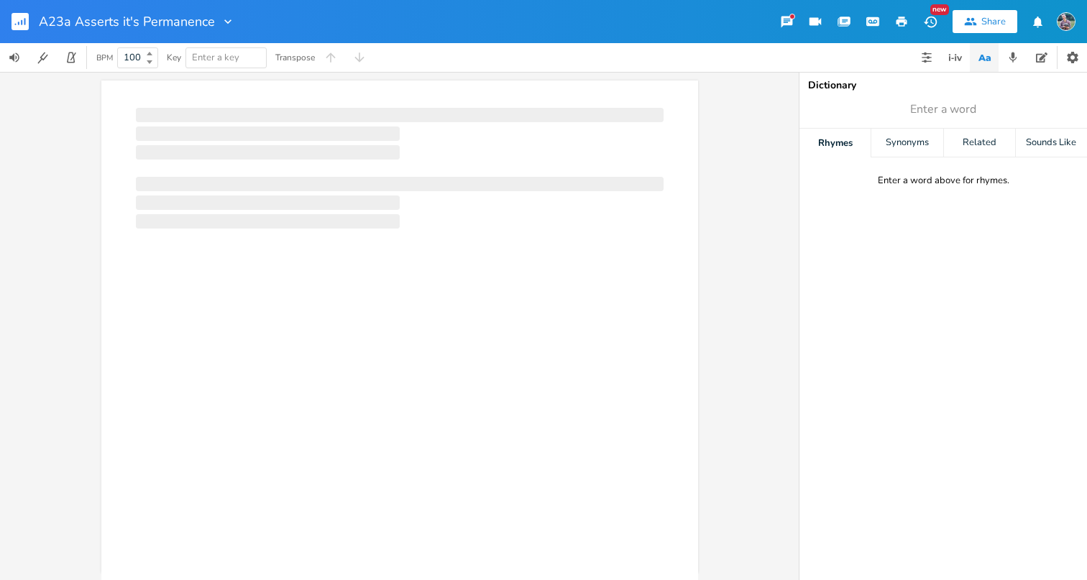 The height and width of the screenshot is (580, 1087). Describe the element at coordinates (930, 22) in the screenshot. I see `button: New` at that location.